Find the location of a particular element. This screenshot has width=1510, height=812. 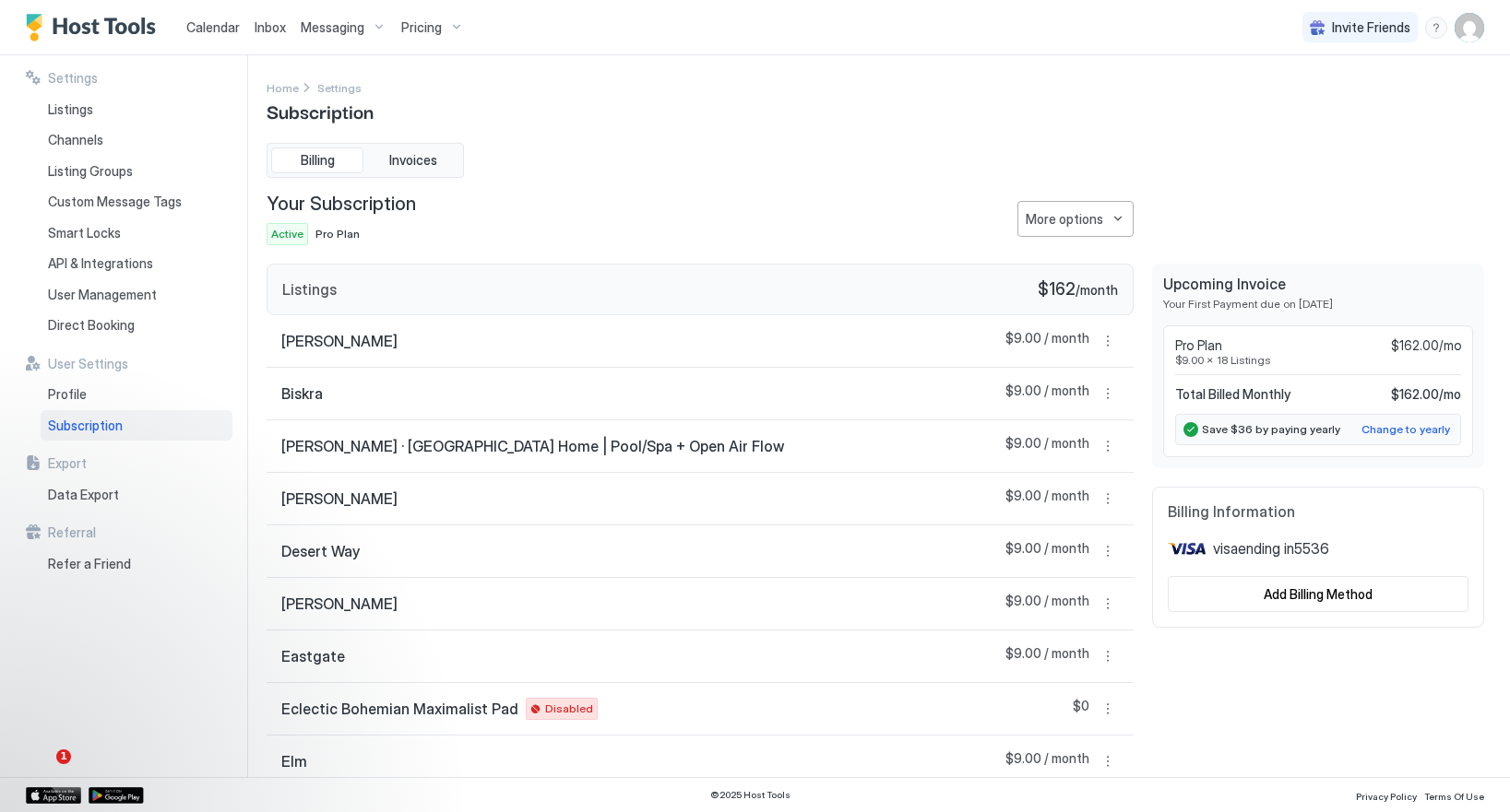

span: Calendar is located at coordinates (213, 27).